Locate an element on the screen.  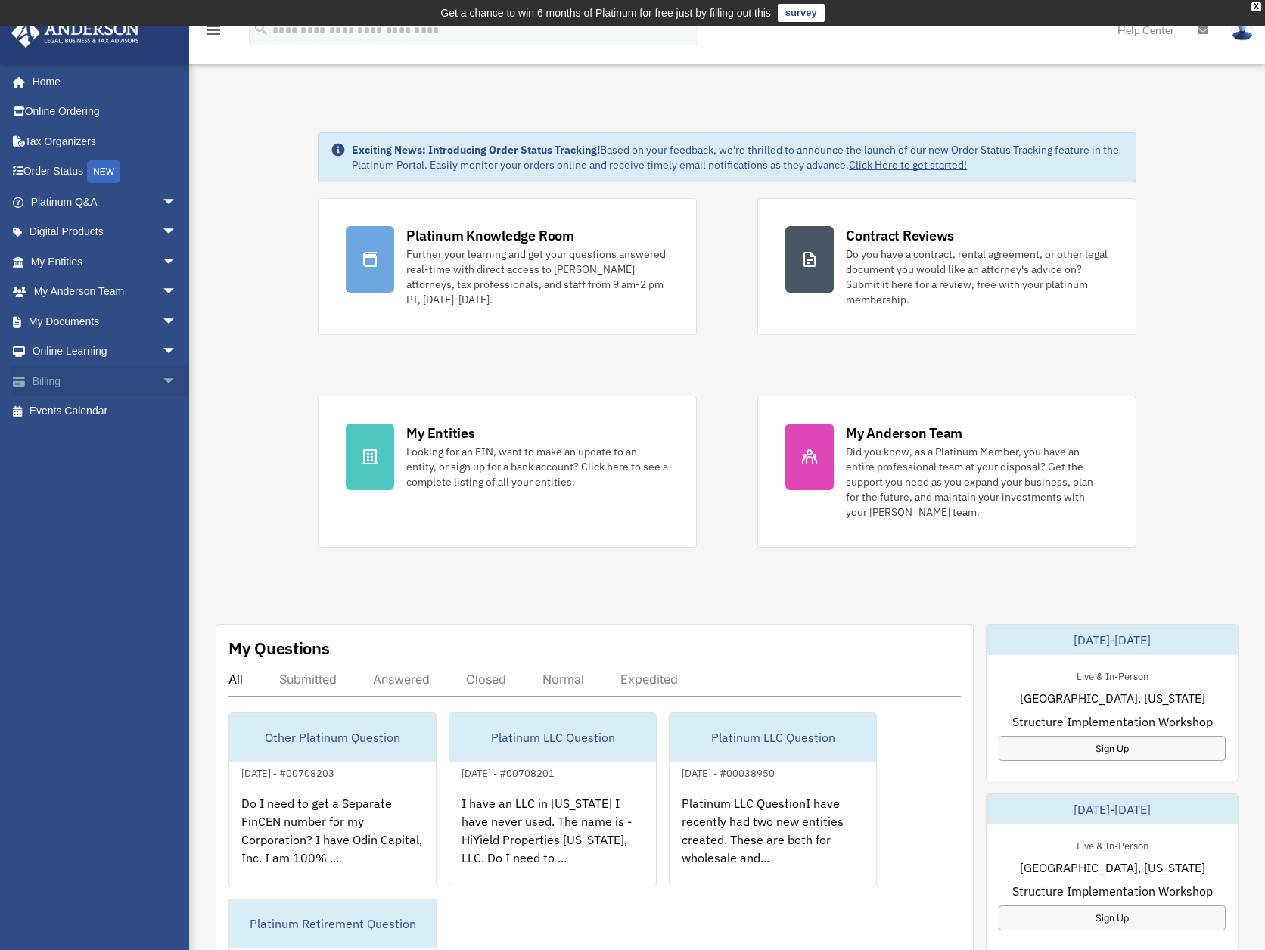
a: Home is located at coordinates (101, 82).